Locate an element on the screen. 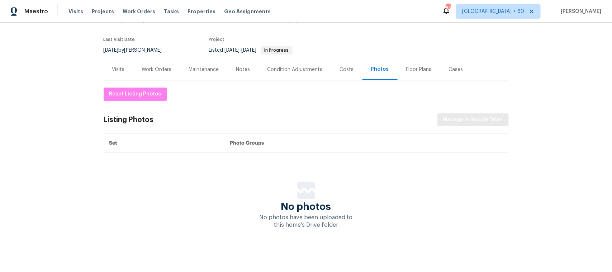 The height and width of the screenshot is (272, 612). span: Manage in Google Drive is located at coordinates (473, 120).